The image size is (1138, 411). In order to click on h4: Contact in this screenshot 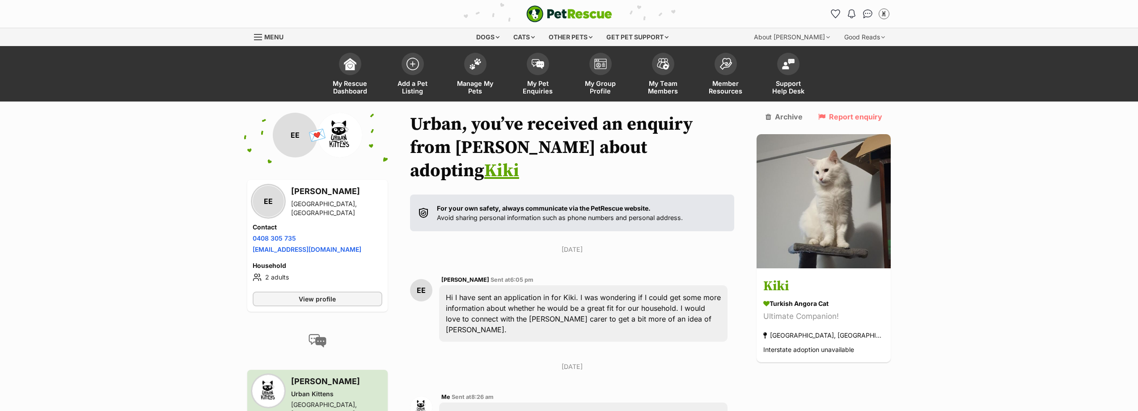, I will do `click(318, 227)`.